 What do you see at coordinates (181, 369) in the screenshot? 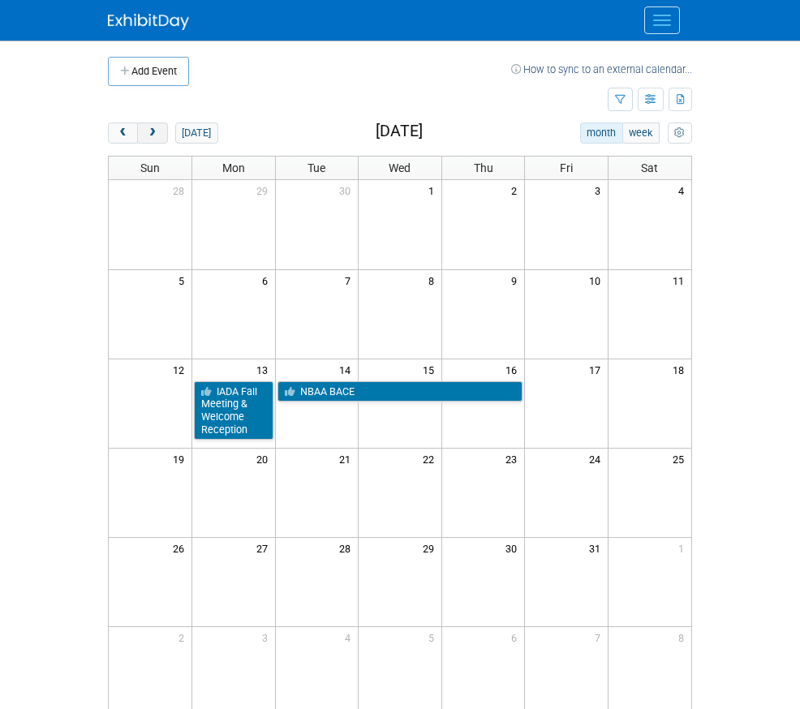
I see `span: 12` at bounding box center [181, 369].